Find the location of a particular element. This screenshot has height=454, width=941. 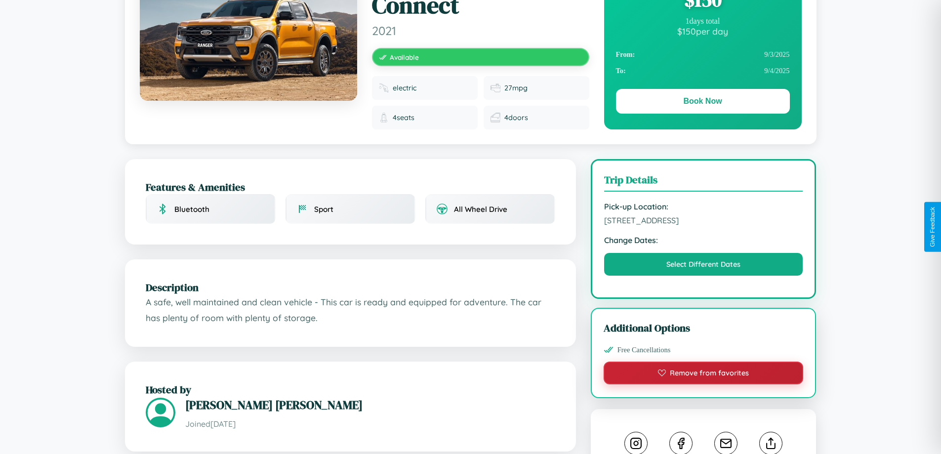

img: Fuel type is located at coordinates (384, 88).